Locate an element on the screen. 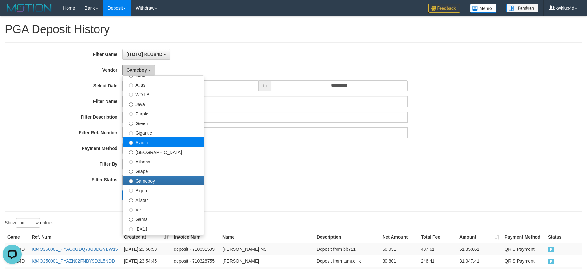 The image size is (587, 269). th: Payment Method is located at coordinates (524, 237).